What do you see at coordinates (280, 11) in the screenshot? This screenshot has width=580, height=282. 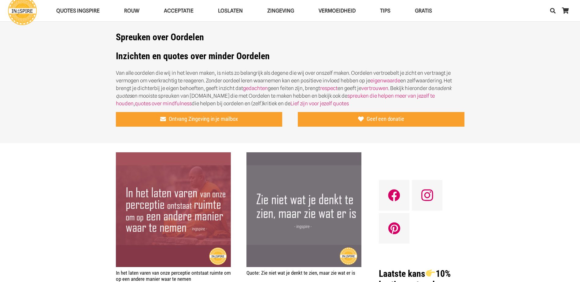 I see `span: Zingeving` at bounding box center [280, 11].